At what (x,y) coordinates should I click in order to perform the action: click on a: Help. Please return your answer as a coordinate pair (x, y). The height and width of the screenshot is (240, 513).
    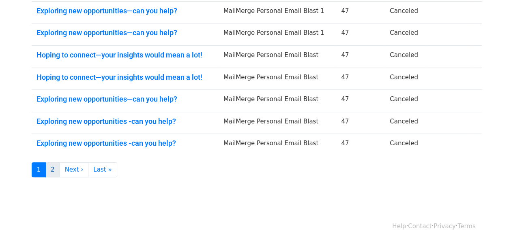
    Looking at the image, I should click on (399, 227).